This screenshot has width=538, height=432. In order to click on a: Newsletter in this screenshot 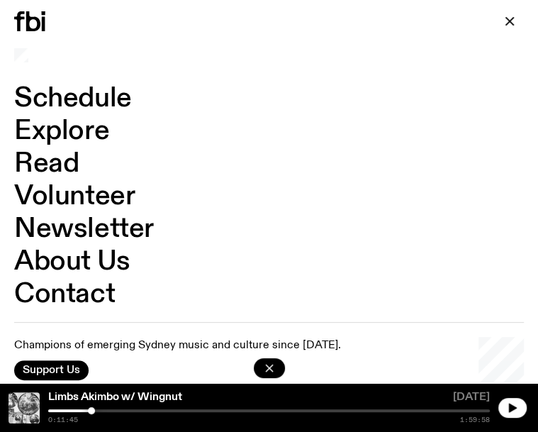, I will do `click(84, 229)`.